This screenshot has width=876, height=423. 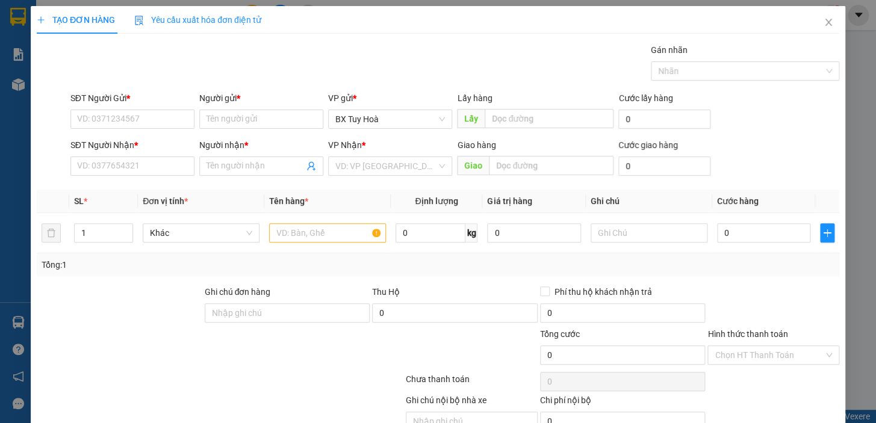 I want to click on span: Yêu cầu xuất hóa đơn điện tử, so click(x=197, y=20).